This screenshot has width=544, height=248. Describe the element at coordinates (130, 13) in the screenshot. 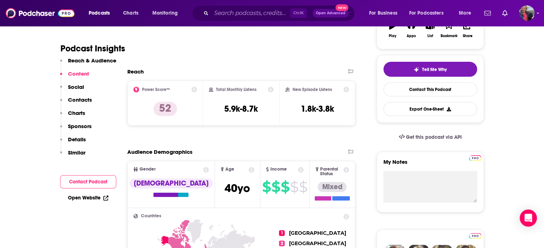

I see `a: Charts` at that location.